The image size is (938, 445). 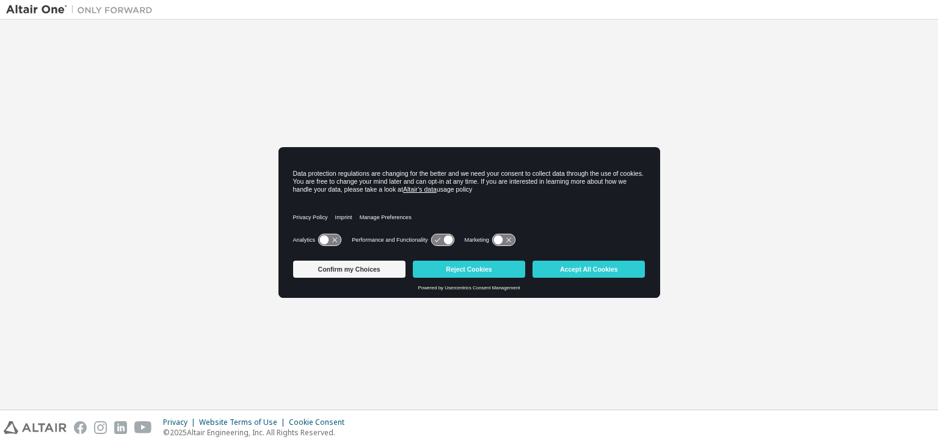 What do you see at coordinates (82, 10) in the screenshot?
I see `img: Altair One` at bounding box center [82, 10].